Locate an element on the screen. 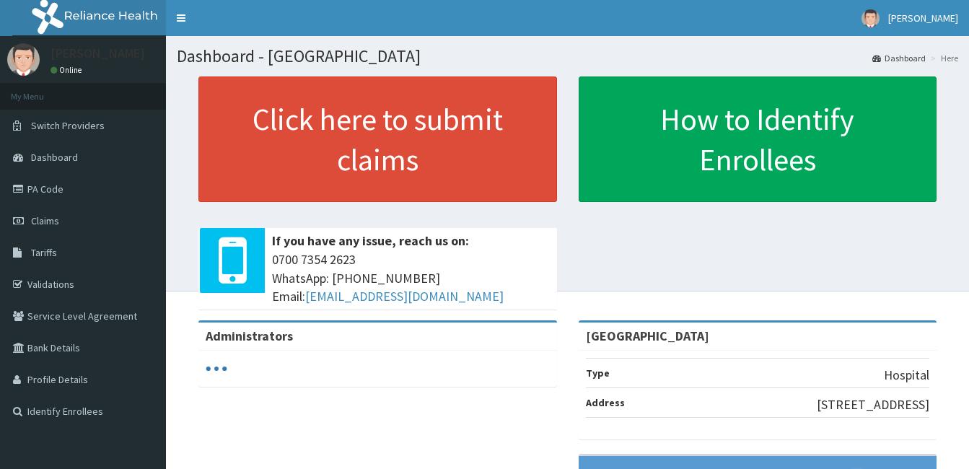 The image size is (969, 469). span: Claims is located at coordinates (45, 221).